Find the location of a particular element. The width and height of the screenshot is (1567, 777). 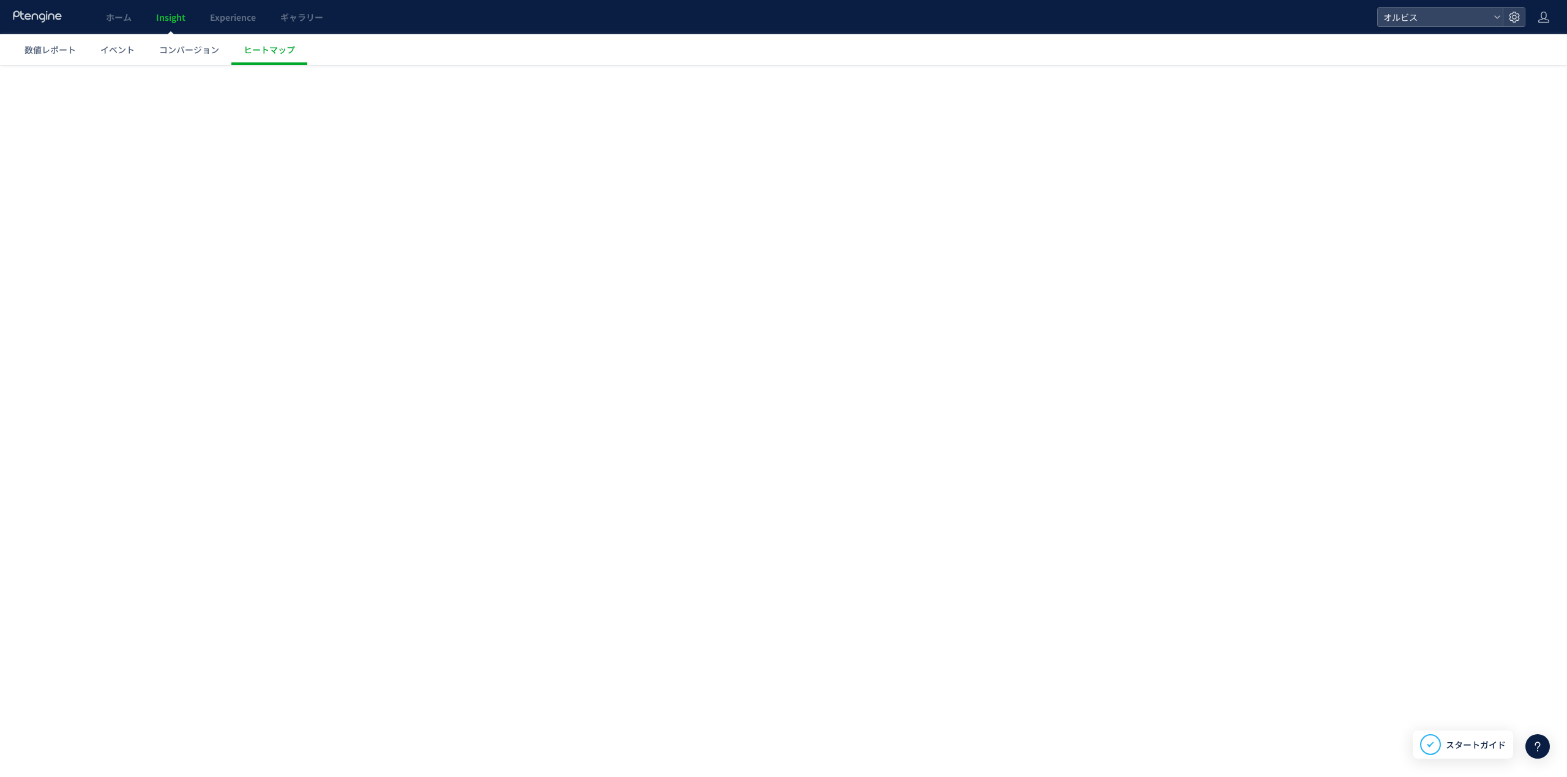

span: 数値レポート is located at coordinates (50, 50).